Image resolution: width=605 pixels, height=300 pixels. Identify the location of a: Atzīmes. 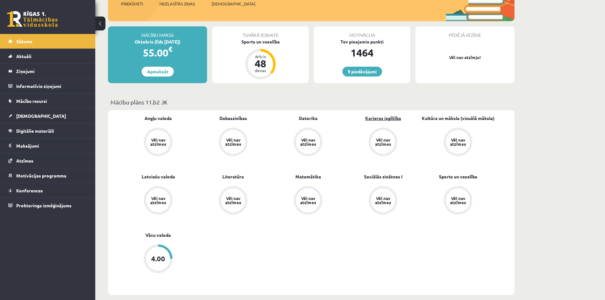
(48, 161).